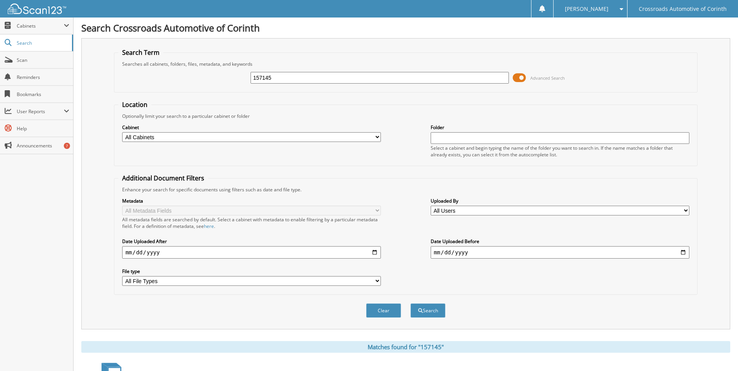 This screenshot has height=371, width=738. Describe the element at coordinates (163, 178) in the screenshot. I see `legend: Additional Document Filters` at that location.